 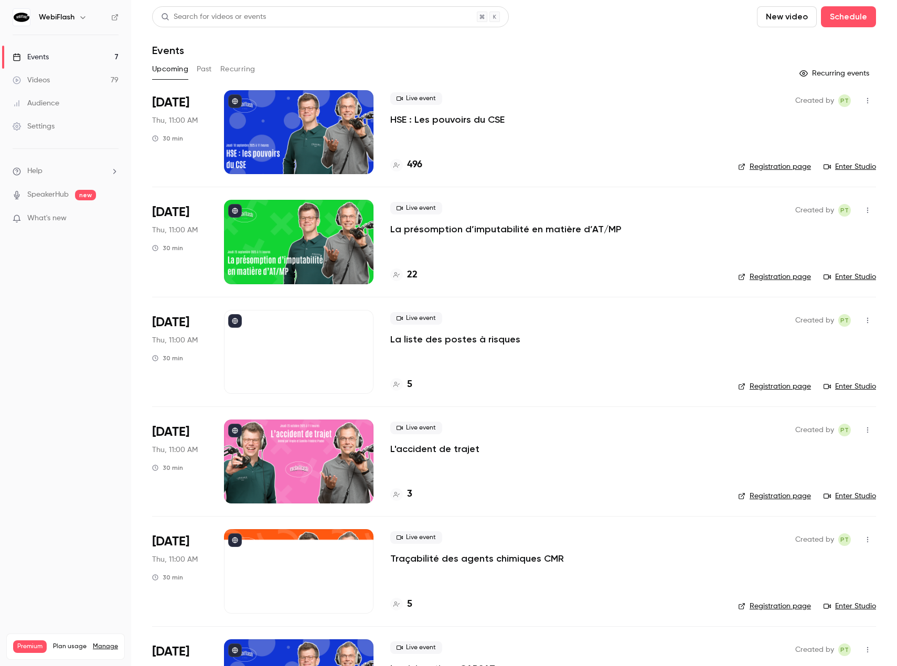 I want to click on p: L'accident de trajet, so click(x=435, y=449).